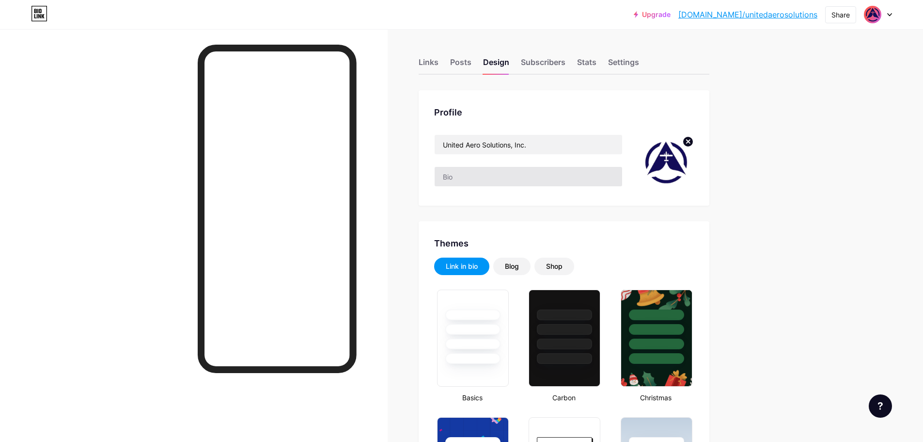  Describe the element at coordinates (564, 397) in the screenshot. I see `div: Carbon` at that location.